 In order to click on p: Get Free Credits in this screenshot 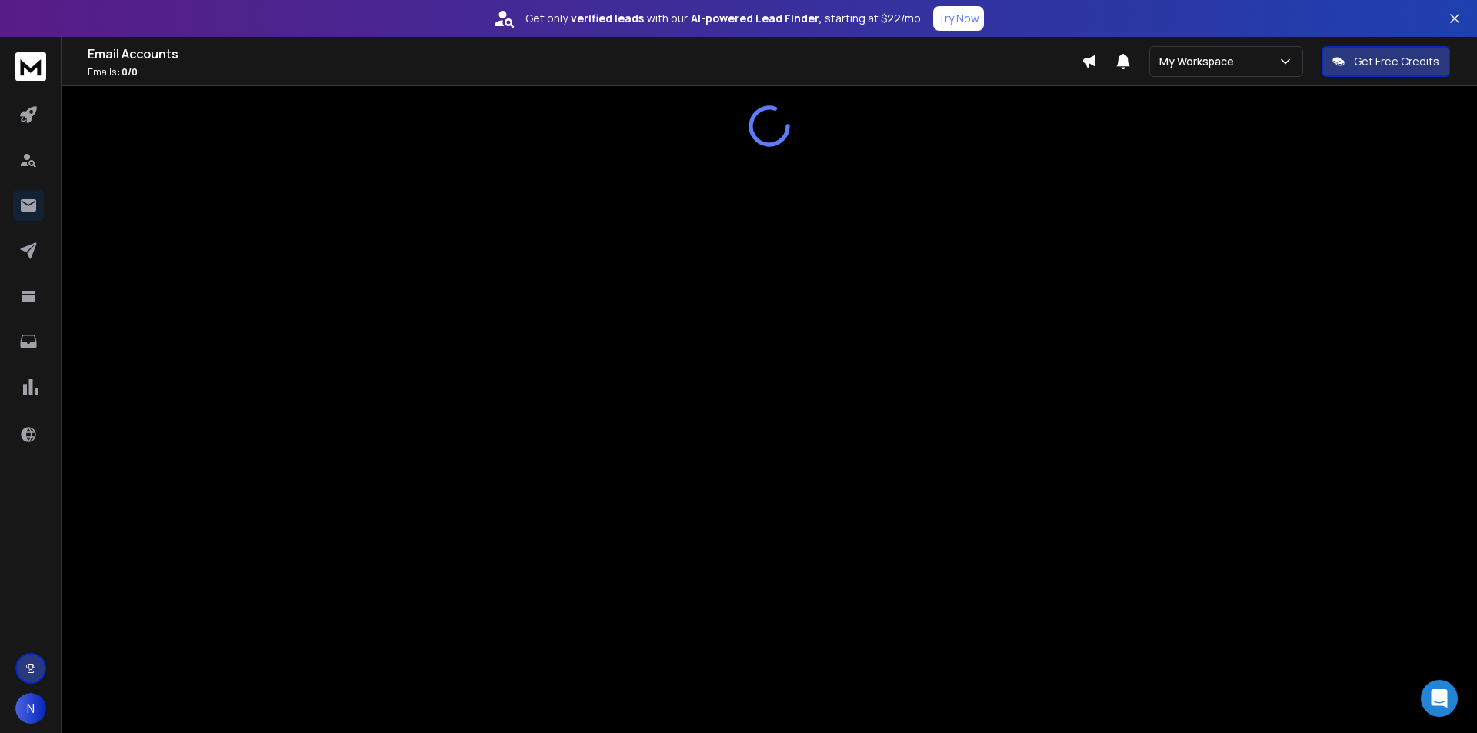, I will do `click(1396, 62)`.